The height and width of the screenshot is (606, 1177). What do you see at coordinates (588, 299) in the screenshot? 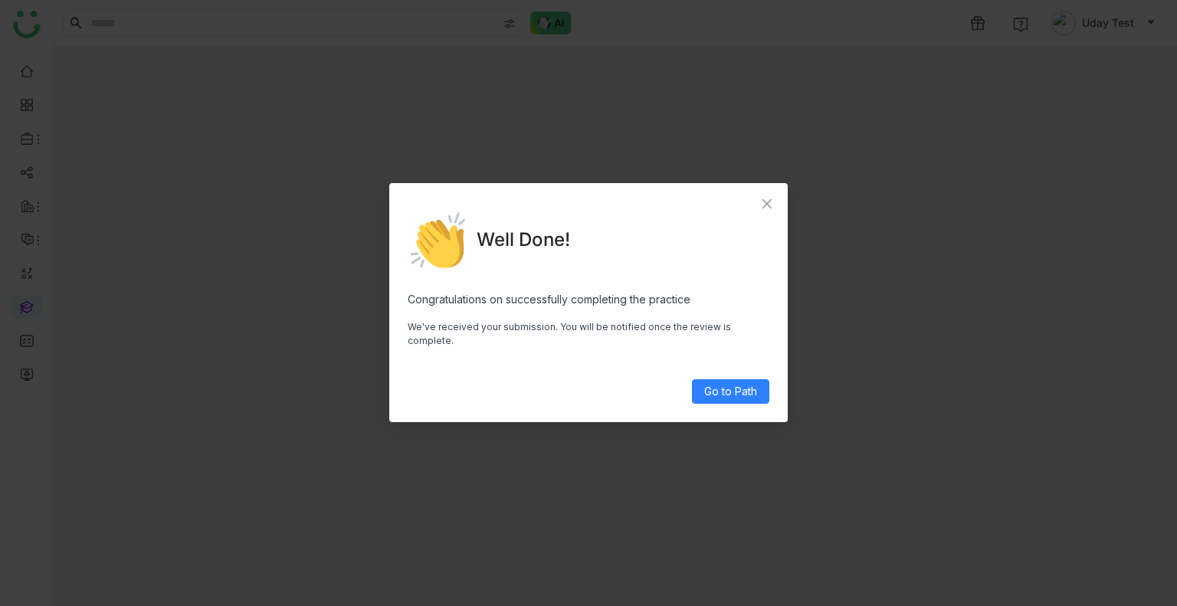
I see `div: Congratulations on successfully completing the practice` at bounding box center [588, 299].